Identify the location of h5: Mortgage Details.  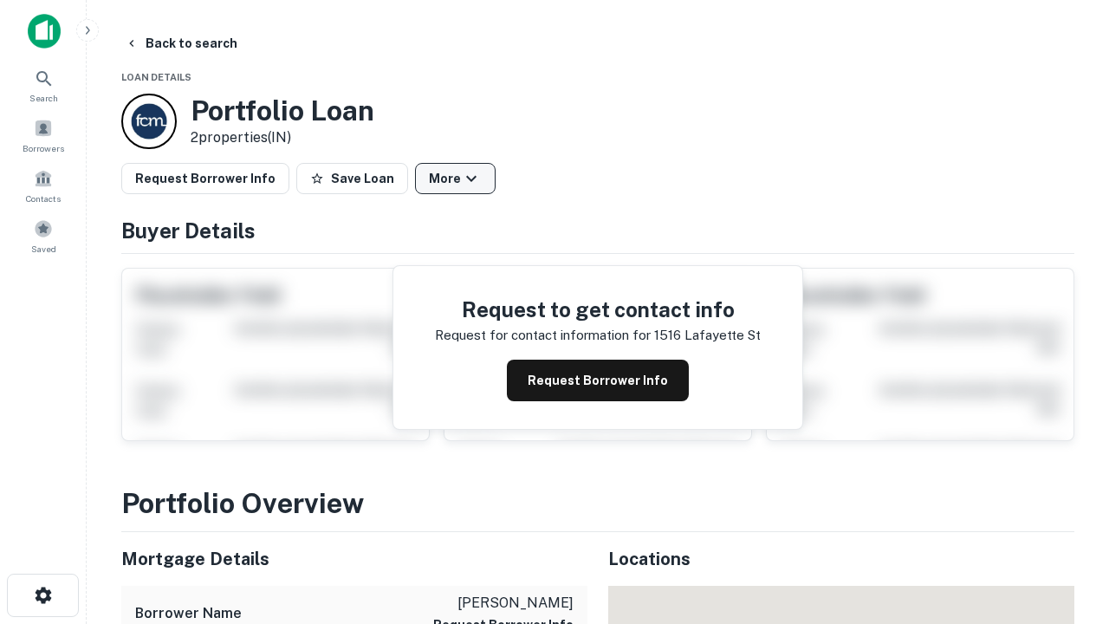
(354, 559).